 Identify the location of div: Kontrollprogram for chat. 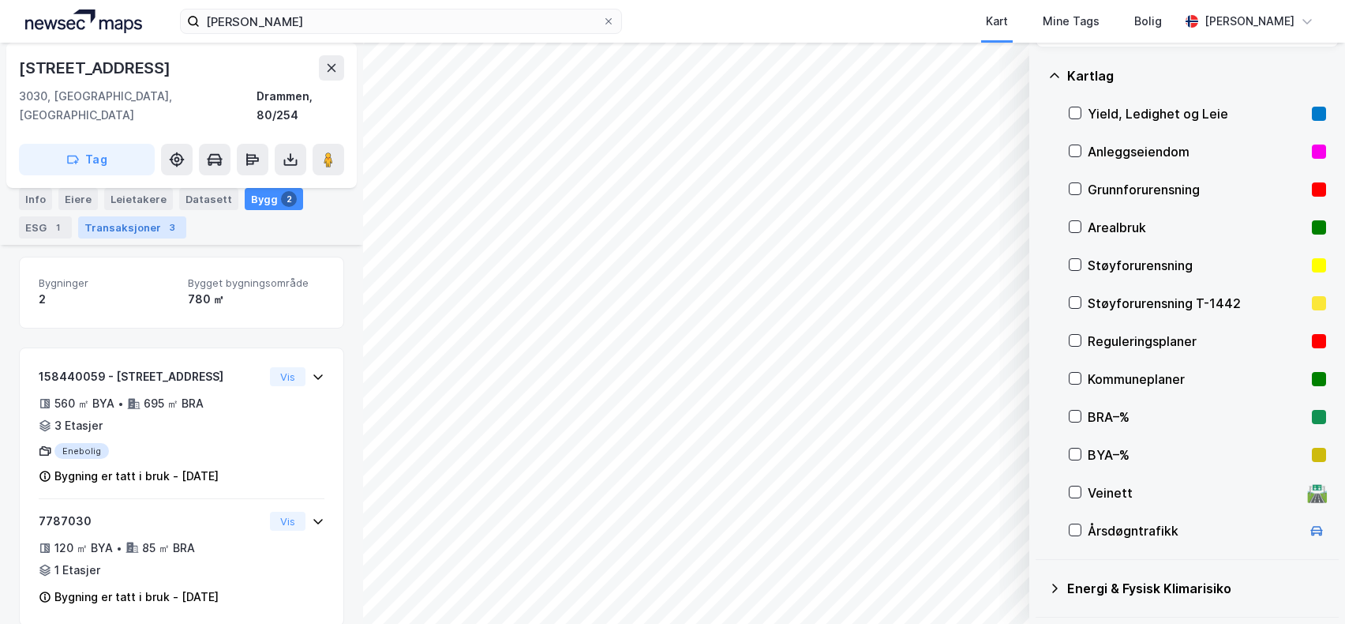
(1305, 586).